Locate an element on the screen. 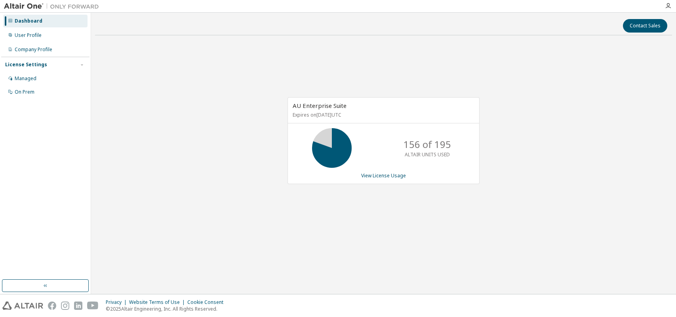 This screenshot has width=676, height=317. img: altair_logo.svg is located at coordinates (23, 305).